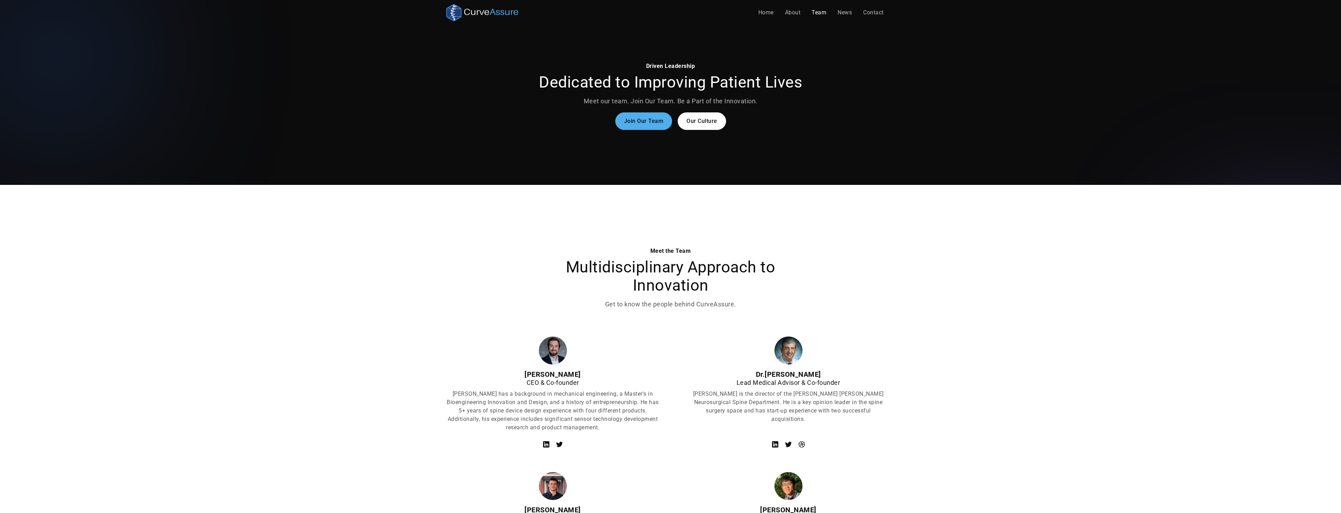 This screenshot has height=513, width=1341. What do you see at coordinates (702, 121) in the screenshot?
I see `a: Our Culture` at bounding box center [702, 121].